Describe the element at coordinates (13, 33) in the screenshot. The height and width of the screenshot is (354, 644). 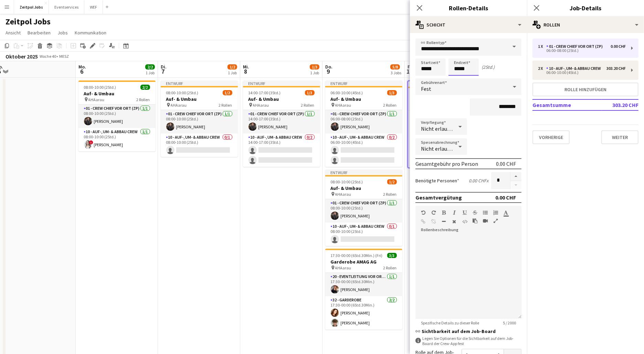
I see `span: Ansicht` at that location.